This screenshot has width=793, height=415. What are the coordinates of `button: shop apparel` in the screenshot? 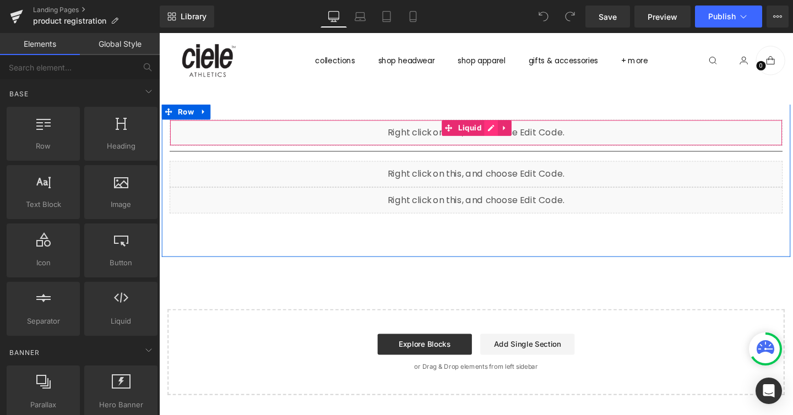 It's located at (339, 29).